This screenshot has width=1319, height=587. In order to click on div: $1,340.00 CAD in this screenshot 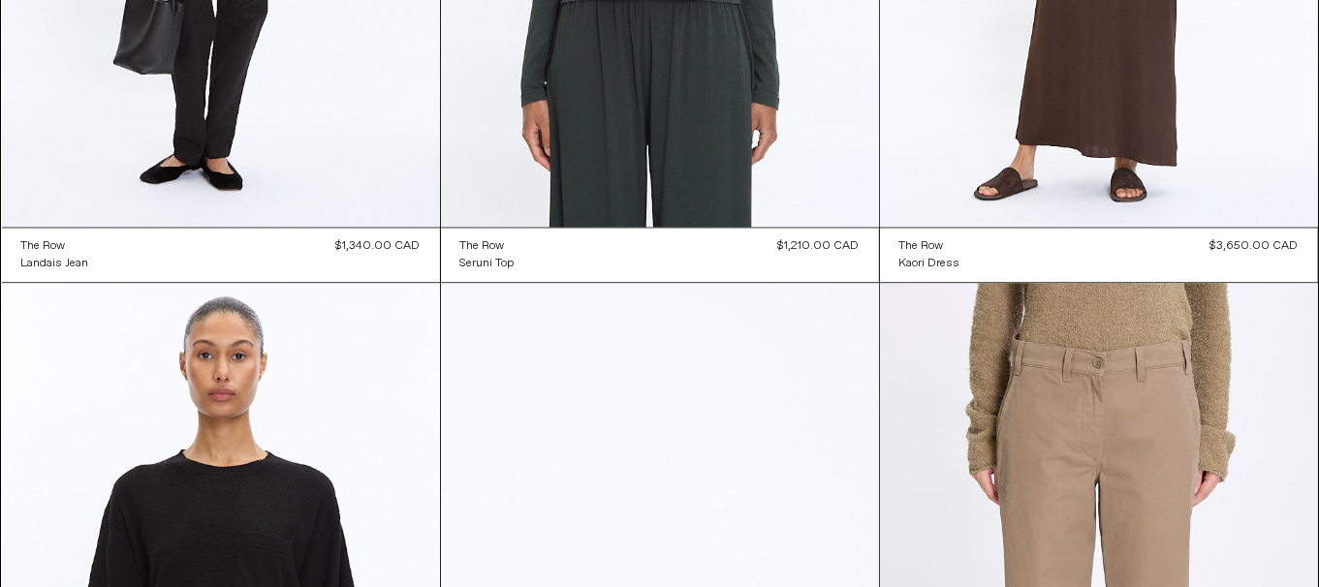, I will do `click(378, 246)`.